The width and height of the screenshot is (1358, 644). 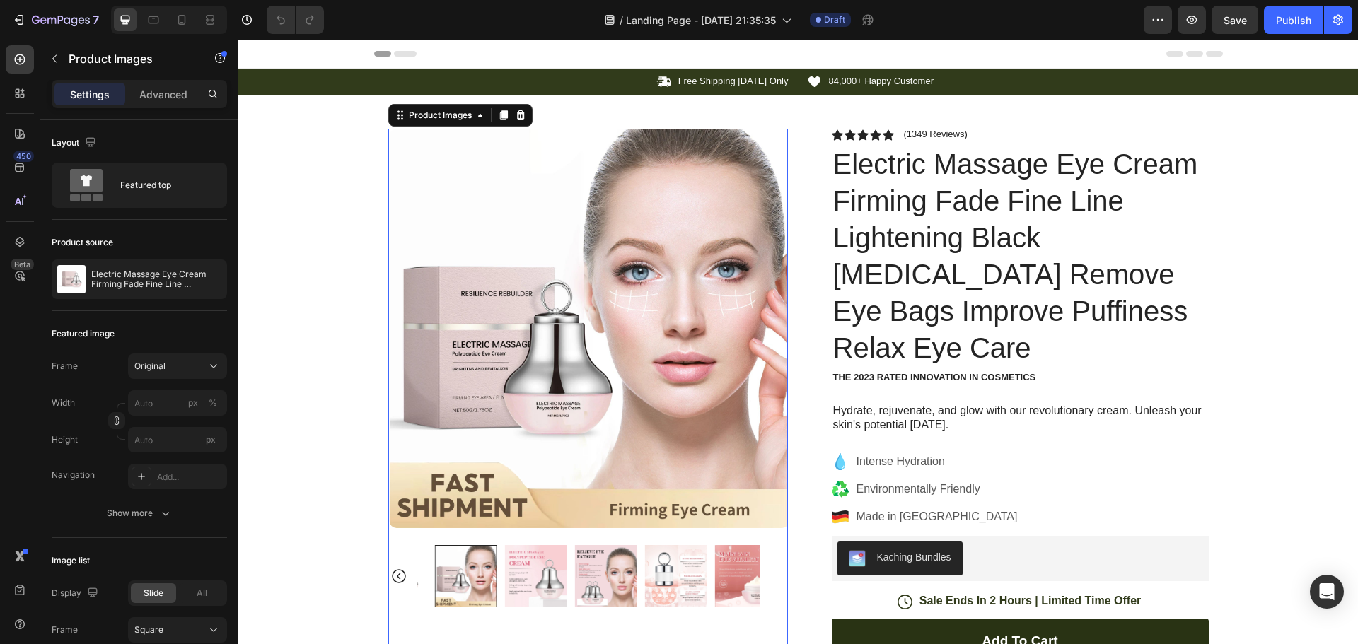 I want to click on p: Sale Ends In 2 Hours | Limited Time Offer, so click(x=792, y=562).